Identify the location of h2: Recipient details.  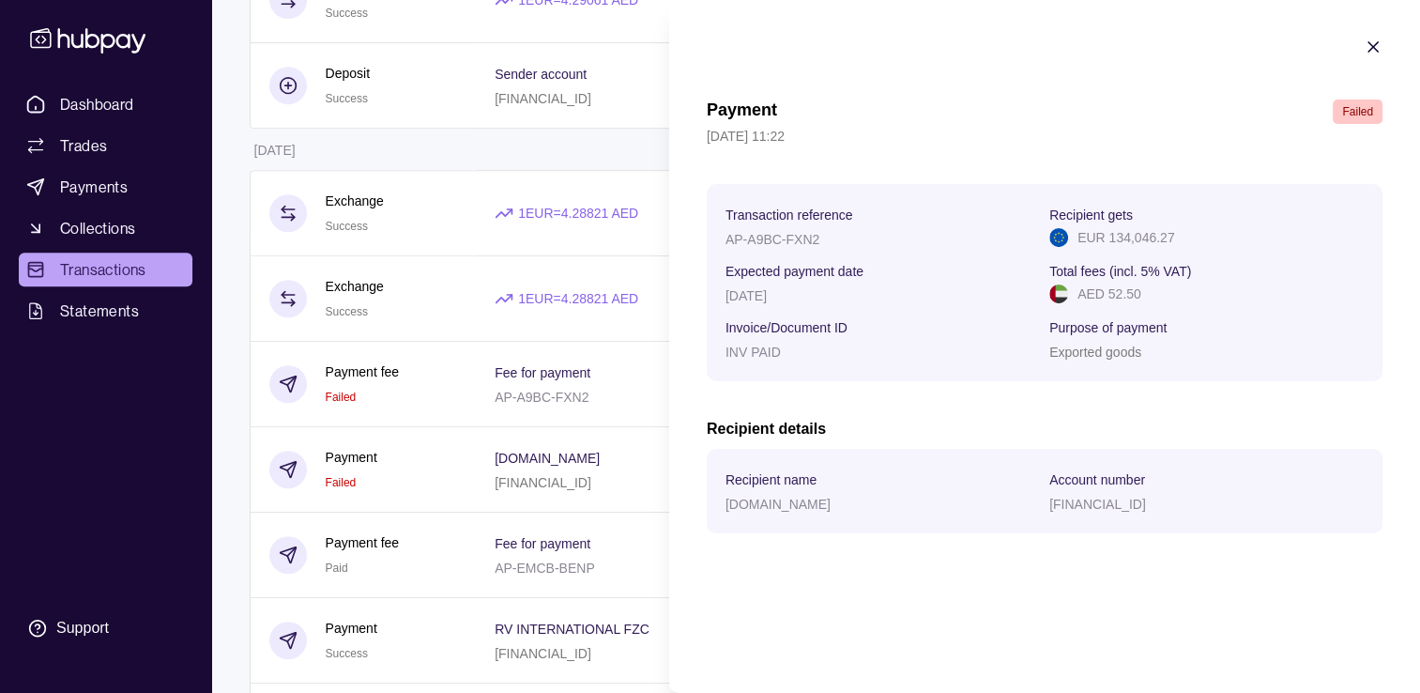
(1045, 429).